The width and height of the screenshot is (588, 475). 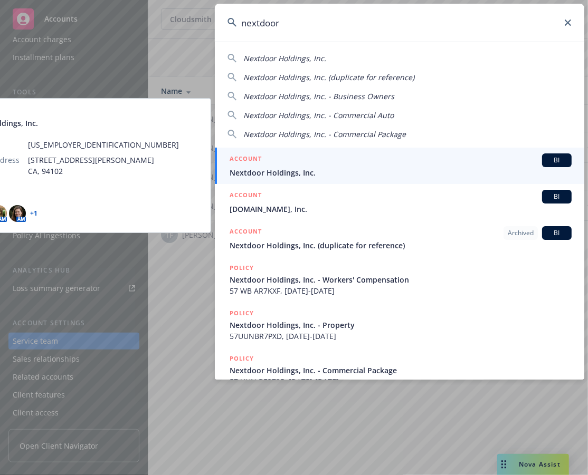 I want to click on a: ACCOUNTArchivedBINextdoor Holdings, Inc. (duplicate for reference), so click(x=399, y=238).